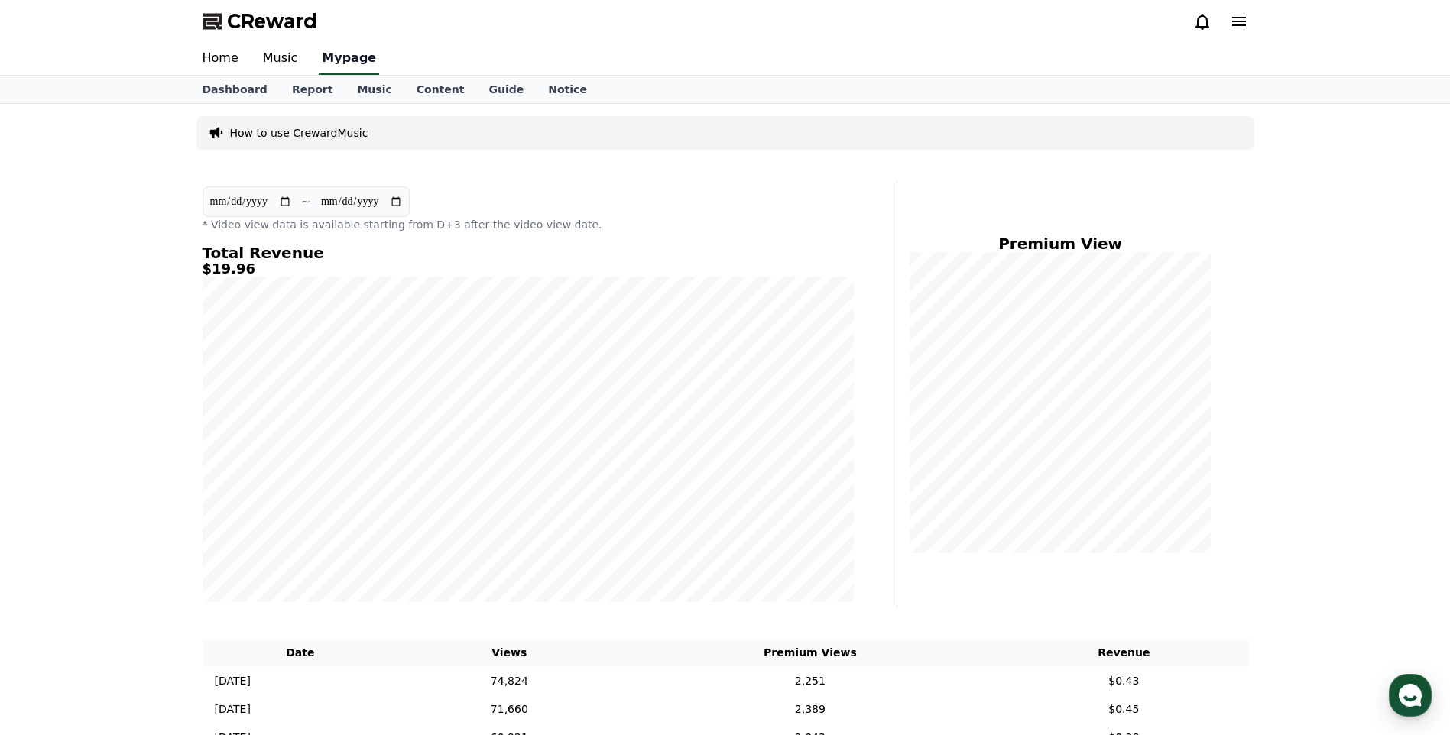 This screenshot has width=1450, height=735. I want to click on h4: Total Revenue, so click(528, 253).